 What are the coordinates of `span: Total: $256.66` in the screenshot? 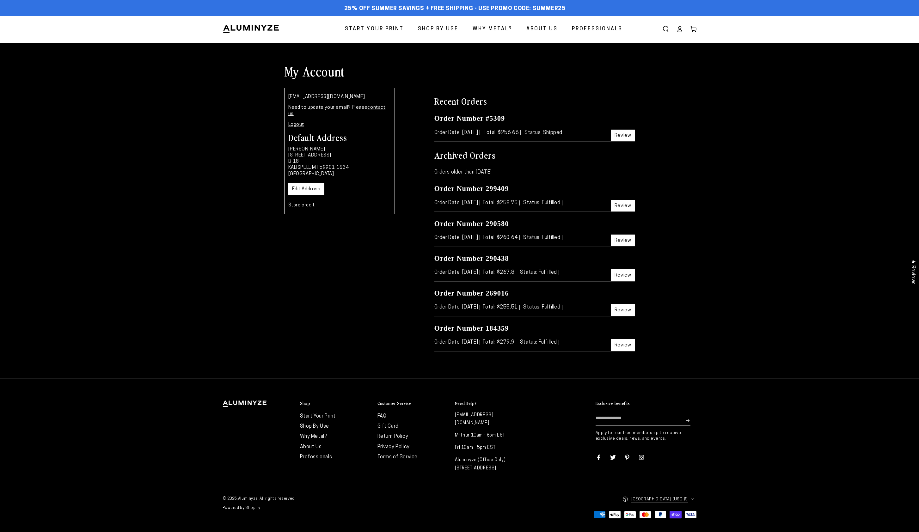 It's located at (502, 133).